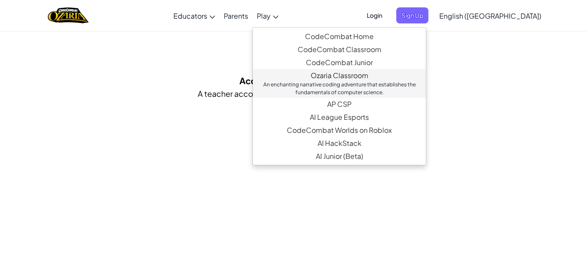 This screenshot has width=587, height=260. What do you see at coordinates (194, 16) in the screenshot?
I see `a: Educators` at bounding box center [194, 16].